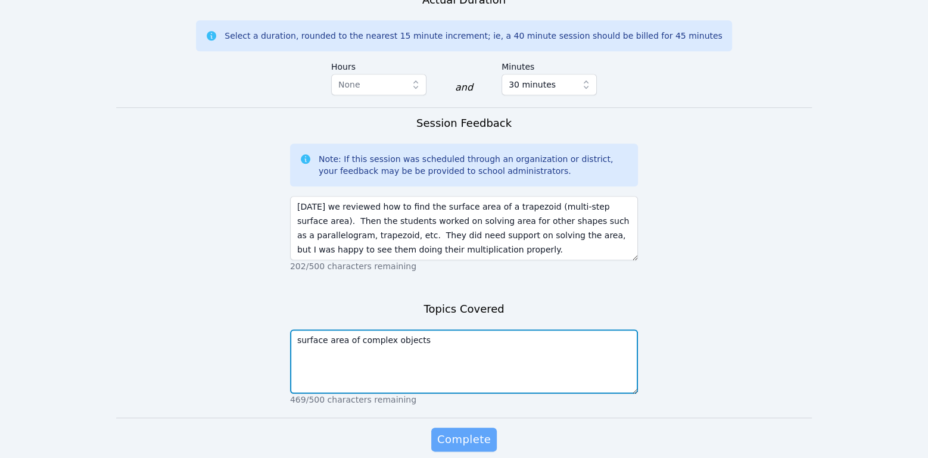 The width and height of the screenshot is (928, 458). I want to click on label: Minutes, so click(549, 65).